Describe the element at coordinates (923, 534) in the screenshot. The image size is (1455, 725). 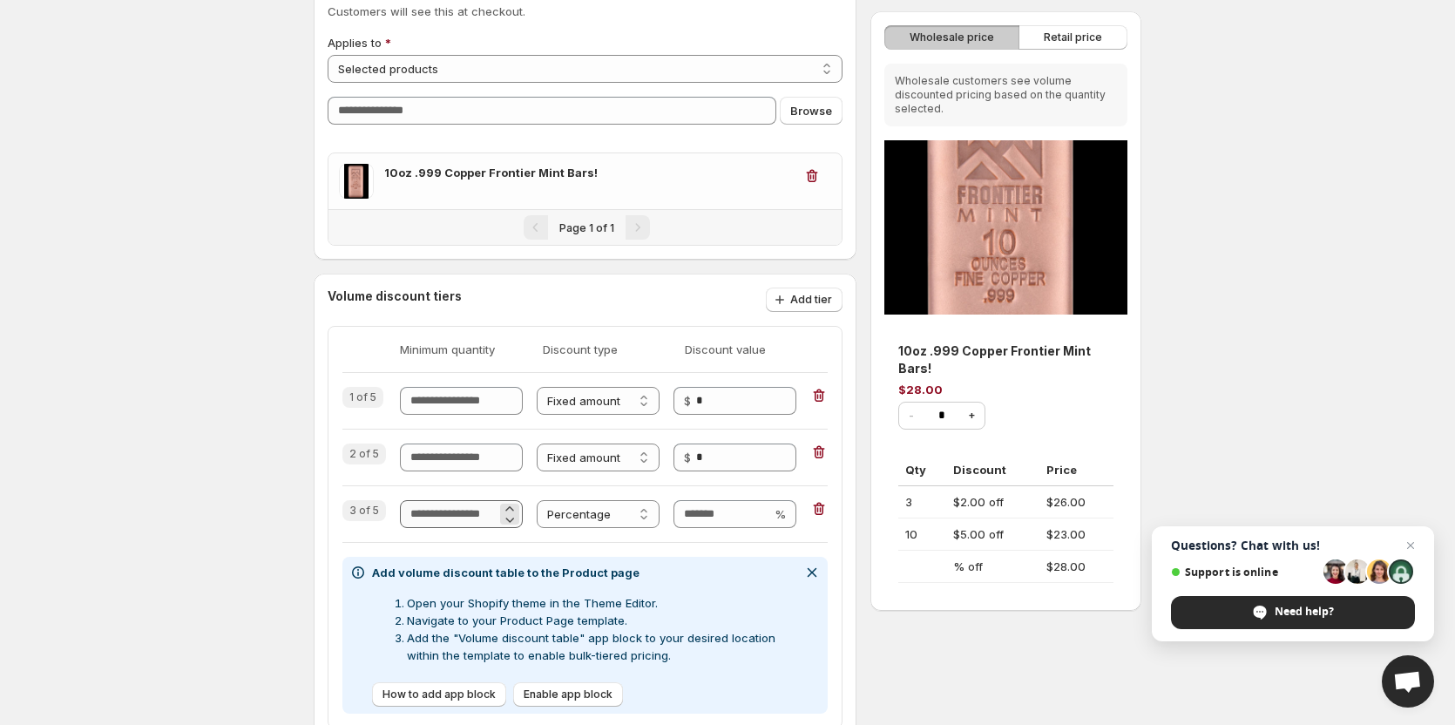
I see `td: 10` at that location.